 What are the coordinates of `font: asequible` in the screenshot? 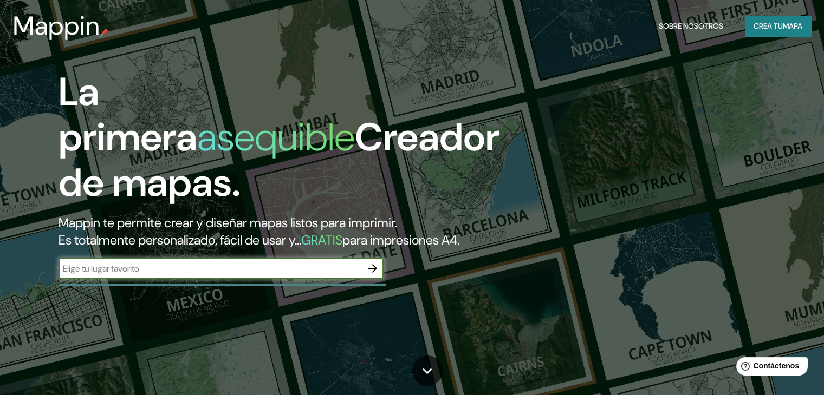 It's located at (276, 137).